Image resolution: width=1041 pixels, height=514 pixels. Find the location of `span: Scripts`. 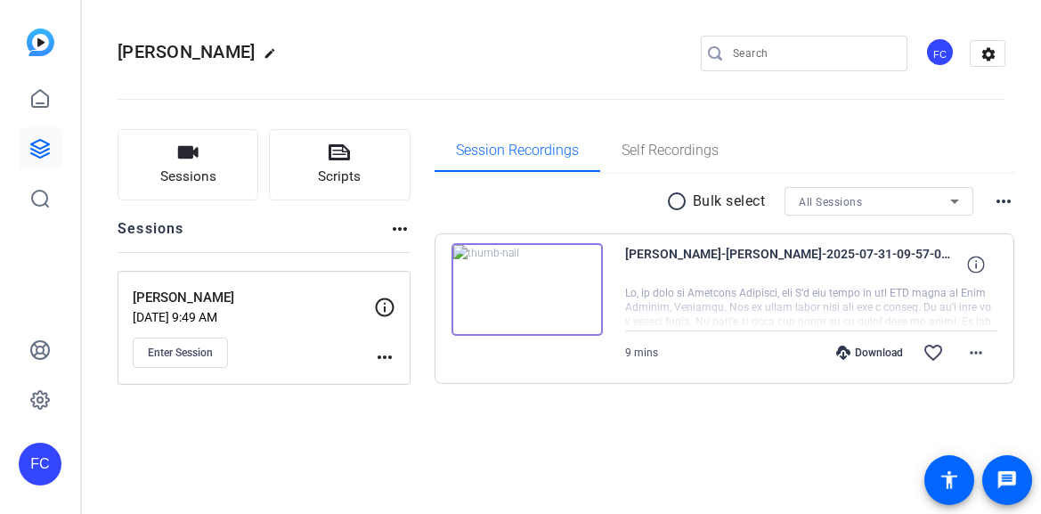

span: Scripts is located at coordinates (339, 176).